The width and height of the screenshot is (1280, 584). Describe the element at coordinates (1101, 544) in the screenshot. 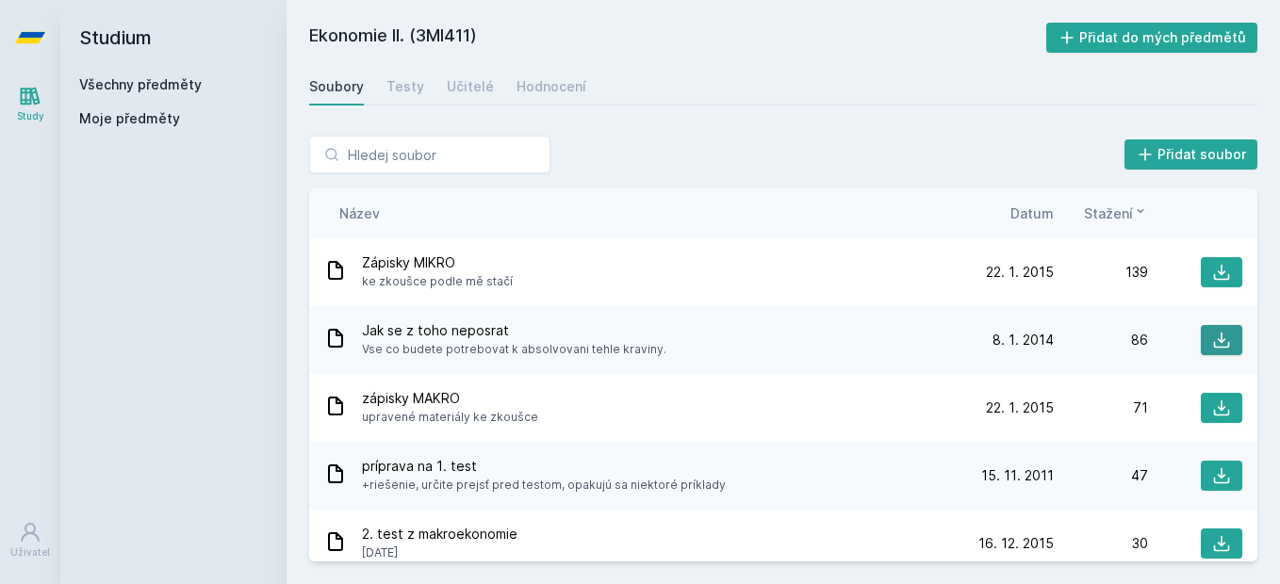

I see `div: 30` at that location.